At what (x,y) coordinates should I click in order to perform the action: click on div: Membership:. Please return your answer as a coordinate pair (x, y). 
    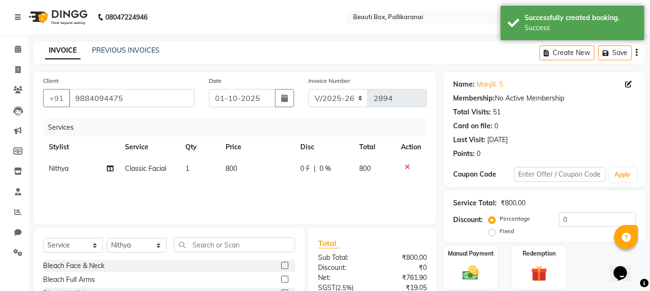
    Looking at the image, I should click on (474, 98).